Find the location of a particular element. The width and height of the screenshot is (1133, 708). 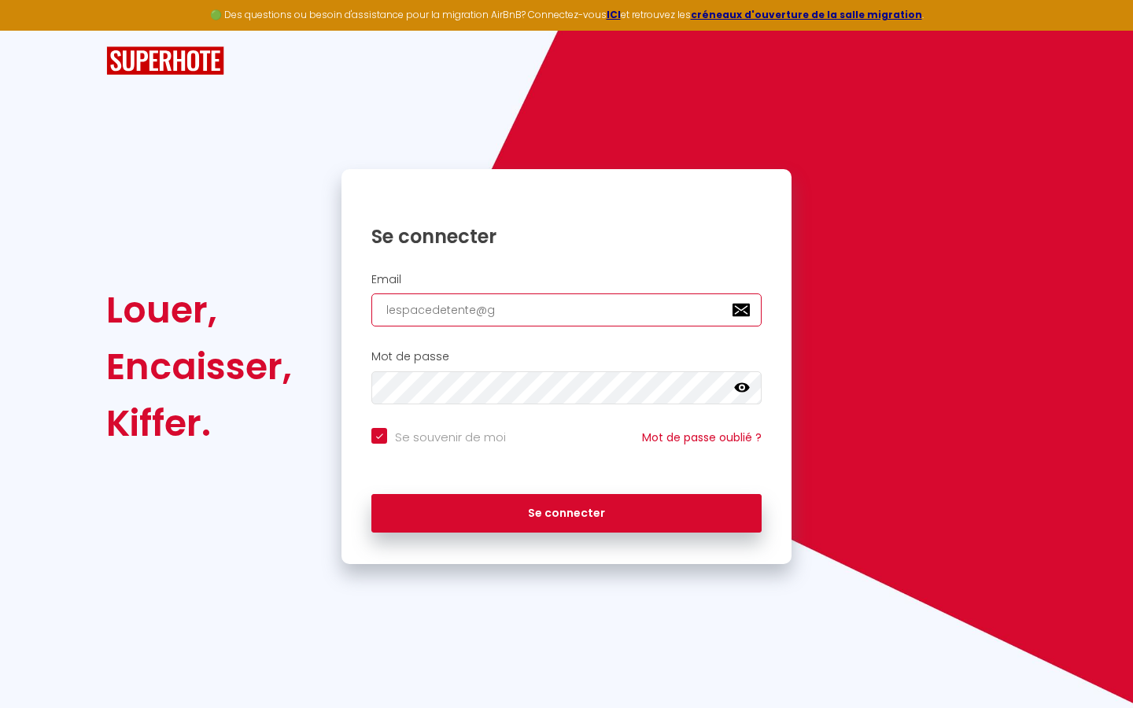

h1: Se connecter is located at coordinates (566, 236).